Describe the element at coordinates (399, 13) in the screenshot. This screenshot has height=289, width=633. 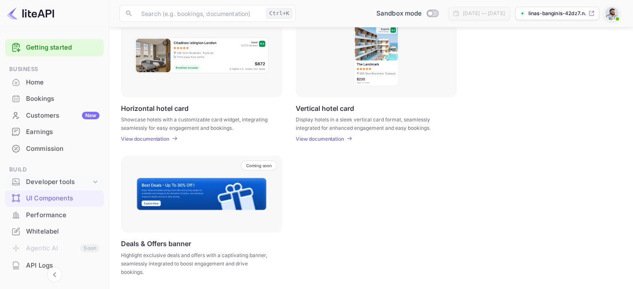
I see `span: Sandbox mode` at that location.